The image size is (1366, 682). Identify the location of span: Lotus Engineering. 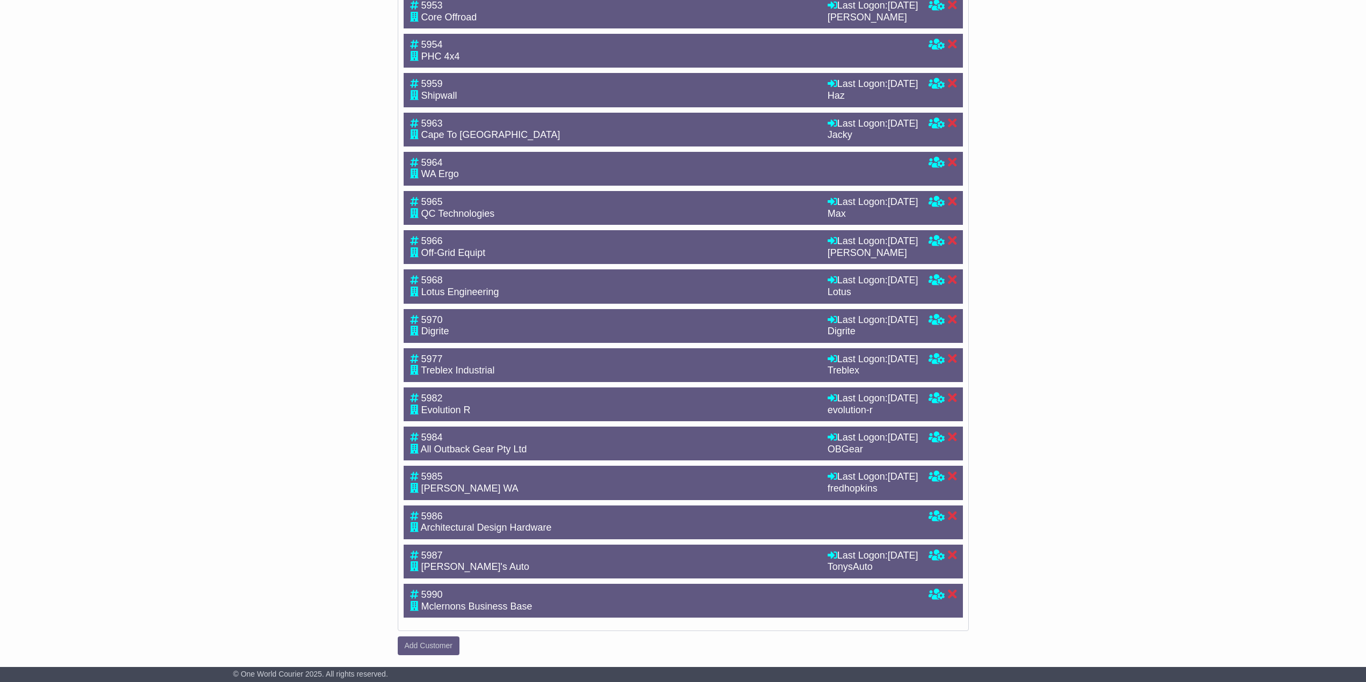
(460, 292).